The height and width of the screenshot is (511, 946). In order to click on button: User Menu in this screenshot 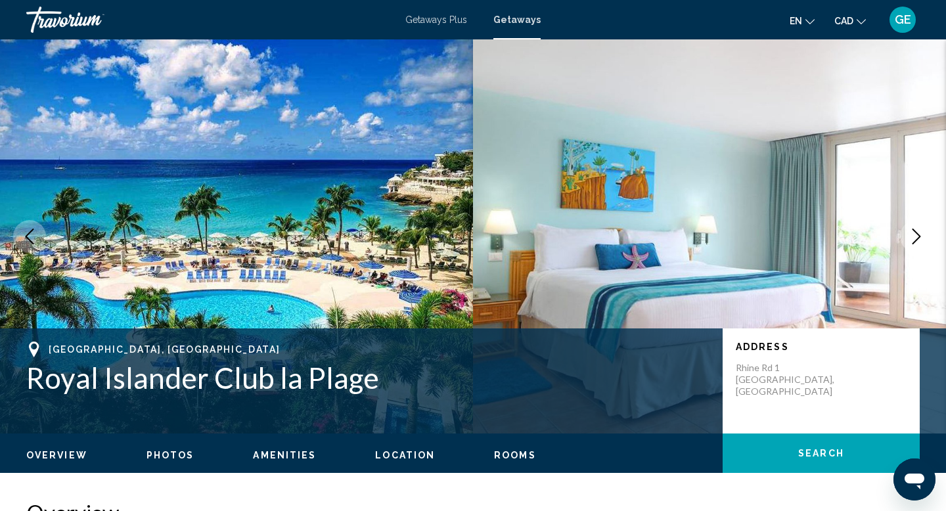, I will do `click(903, 20)`.